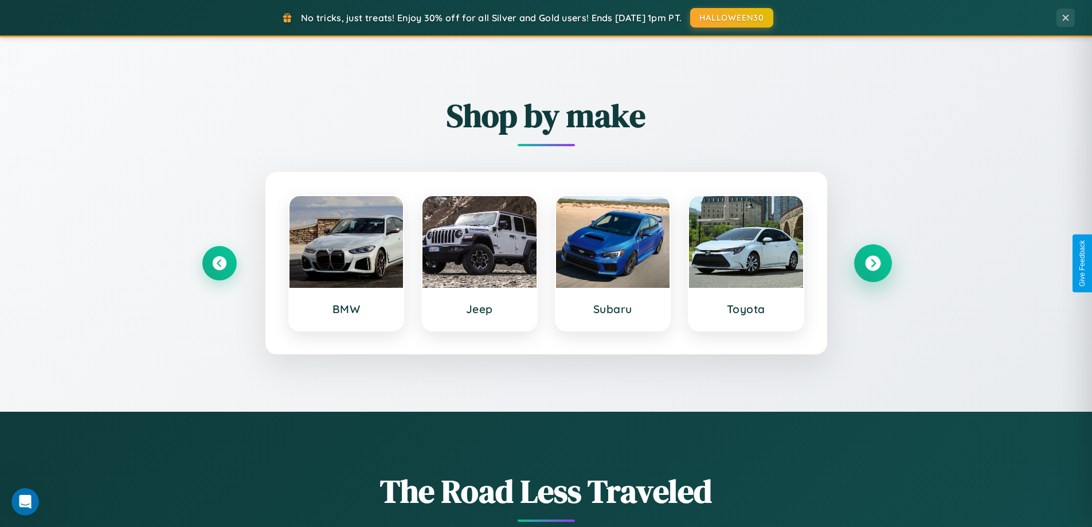  I want to click on h3: Toyota, so click(746, 309).